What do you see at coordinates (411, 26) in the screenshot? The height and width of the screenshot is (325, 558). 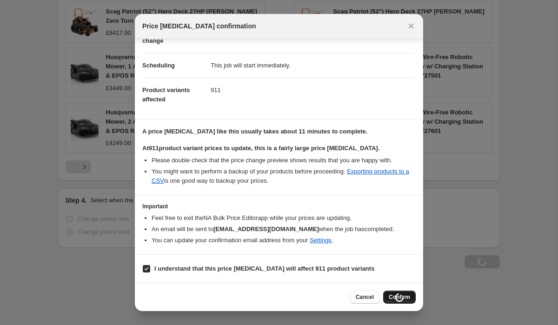 I see `button: Close` at bounding box center [411, 26].